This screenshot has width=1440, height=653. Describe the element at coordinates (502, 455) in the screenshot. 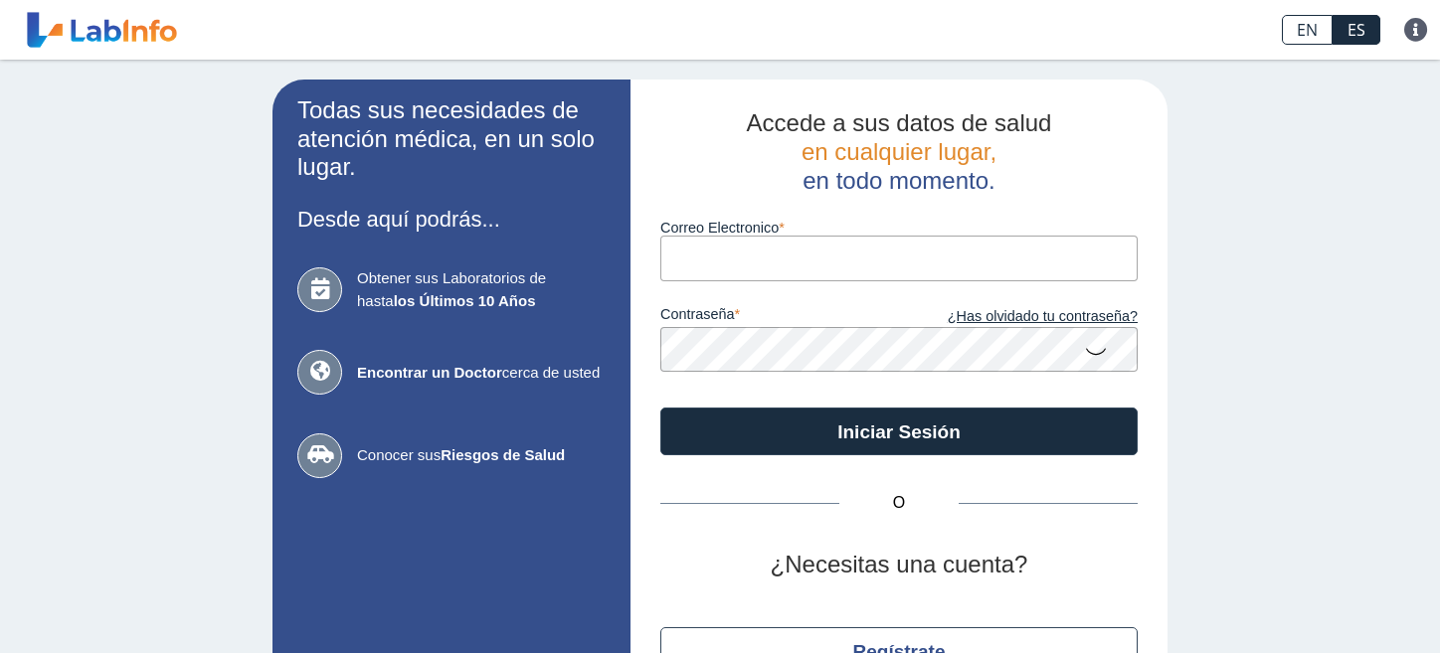

I see `b: Riesgos de Salud` at that location.